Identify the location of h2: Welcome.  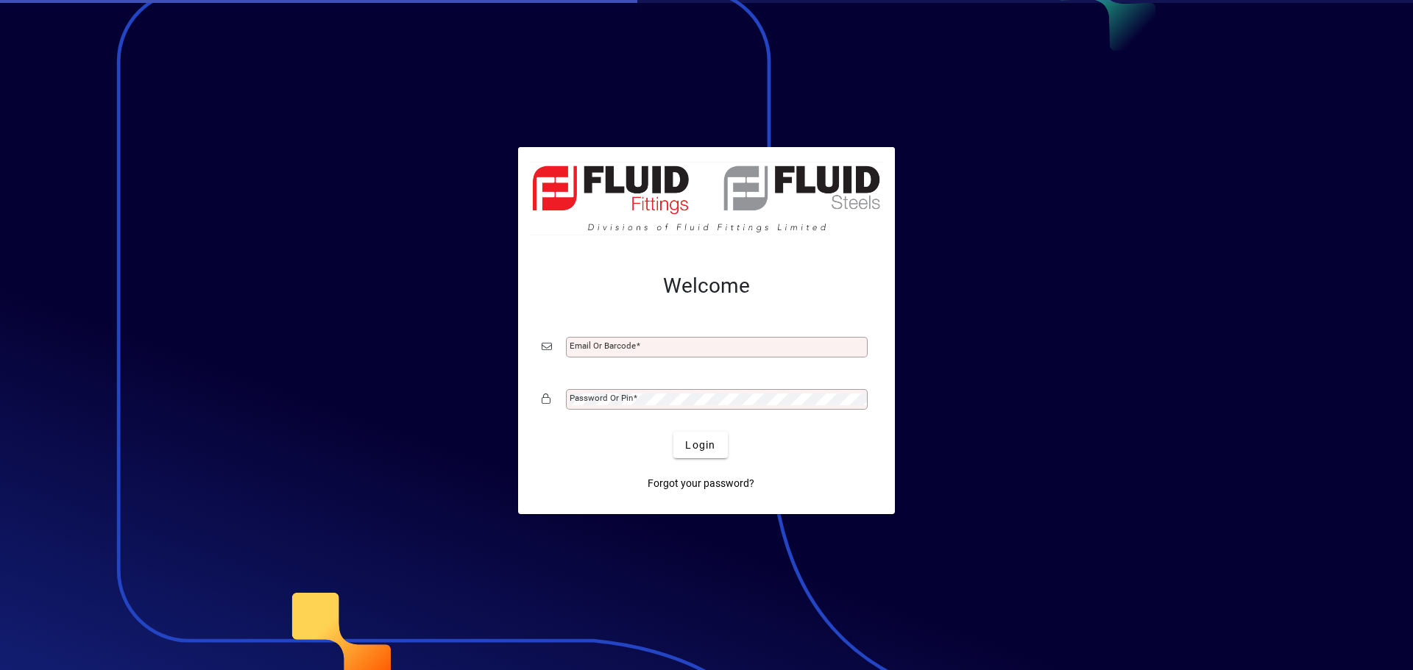
(706, 286).